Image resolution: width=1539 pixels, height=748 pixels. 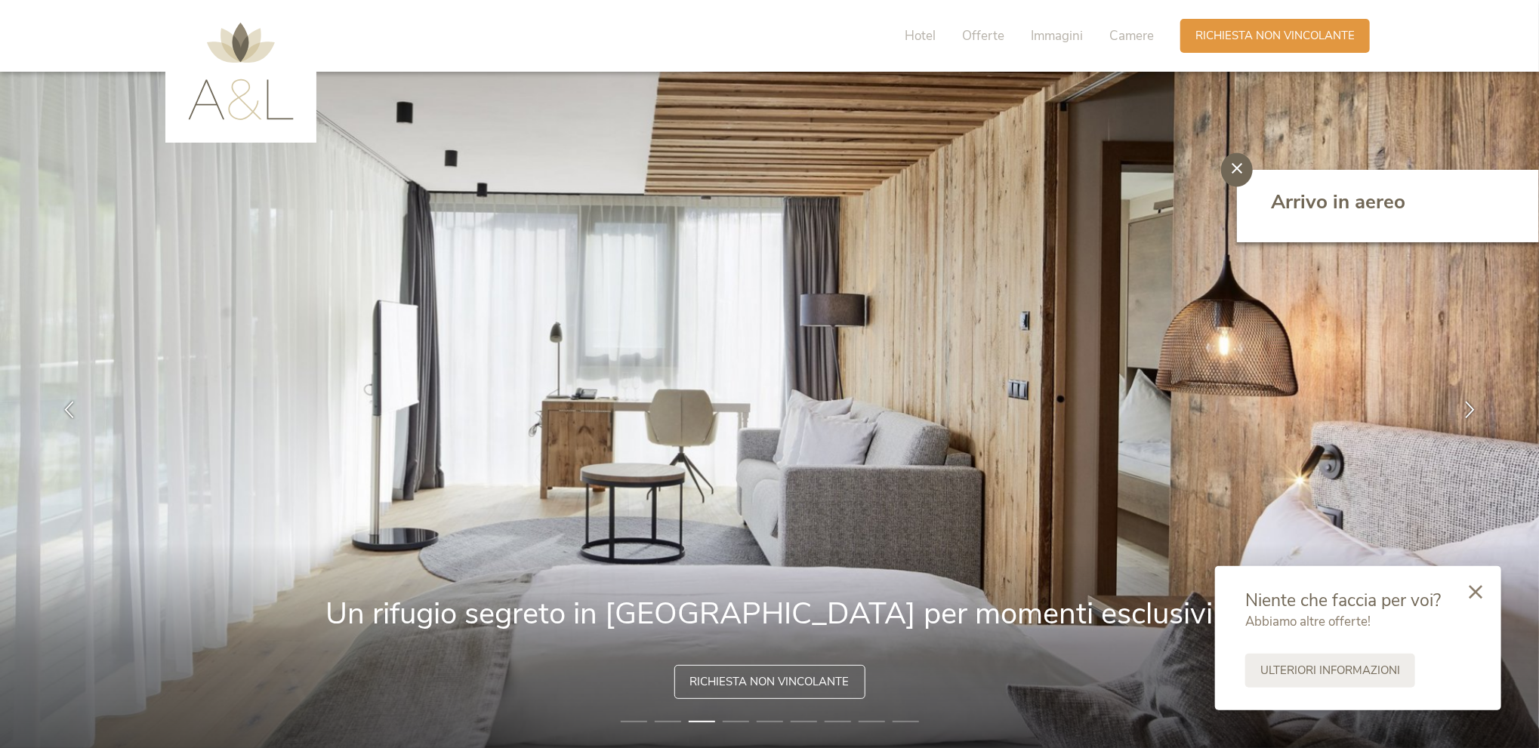 What do you see at coordinates (1338, 202) in the screenshot?
I see `span: Arrivo in aereo` at bounding box center [1338, 202].